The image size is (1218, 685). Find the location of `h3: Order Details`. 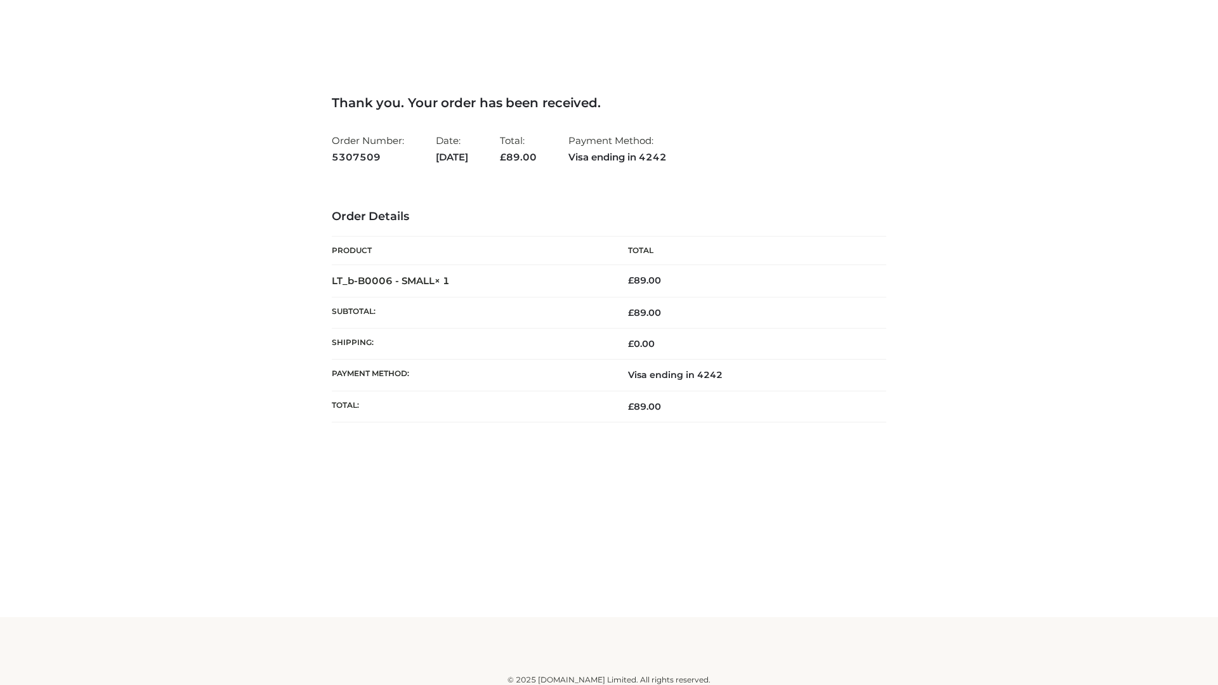

h3: Order Details is located at coordinates (609, 217).